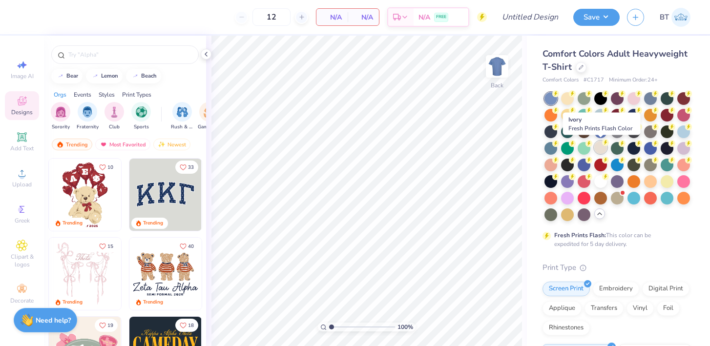  Describe the element at coordinates (110, 168) in the screenshot. I see `span: 10` at that location.